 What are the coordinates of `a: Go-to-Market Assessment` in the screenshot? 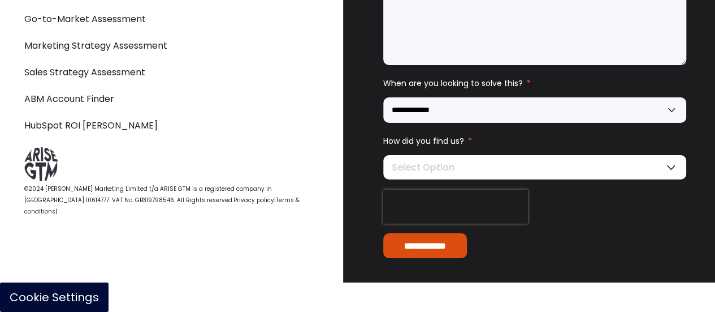 It's located at (85, 19).